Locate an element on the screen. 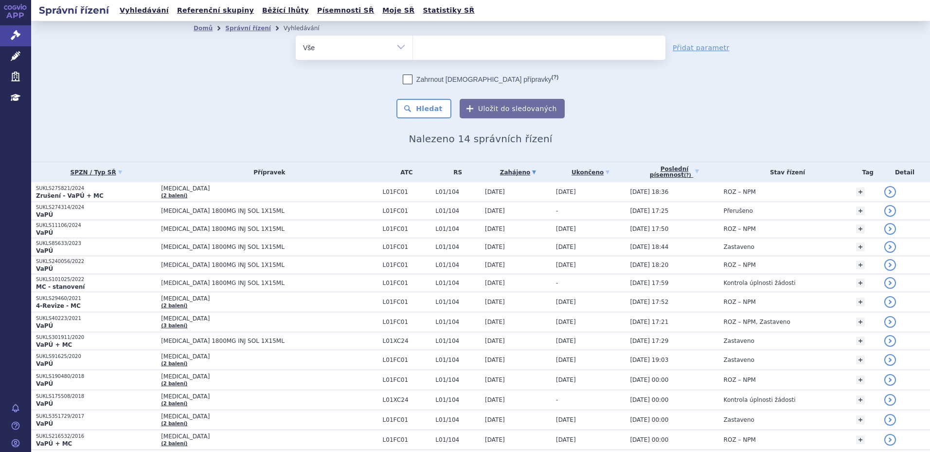 The image size is (930, 452). a: Statistiky SŘ is located at coordinates (449, 10).